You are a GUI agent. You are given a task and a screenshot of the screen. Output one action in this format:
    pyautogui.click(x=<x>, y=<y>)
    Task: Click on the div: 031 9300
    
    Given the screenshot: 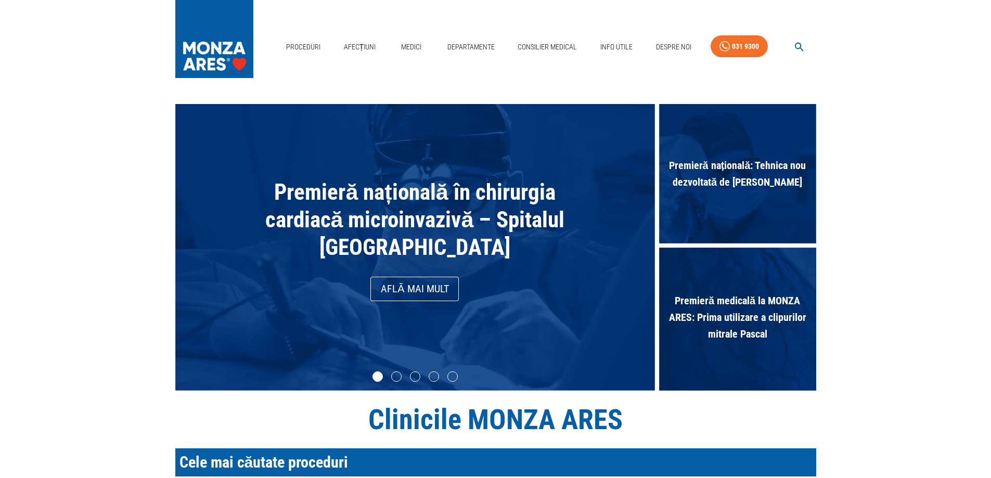 What is the action you would take?
    pyautogui.click(x=746, y=46)
    